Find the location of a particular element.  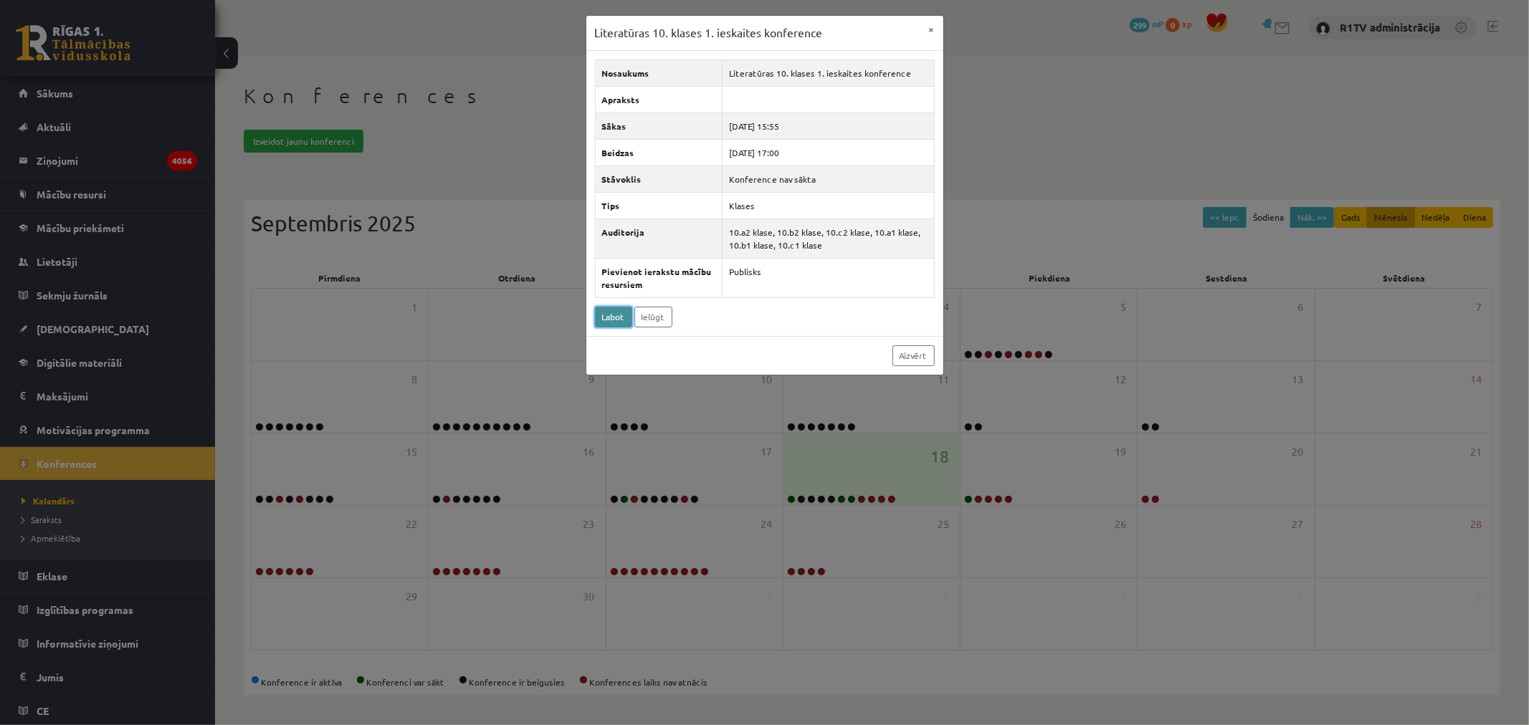

td: 10.a2 klase, 10.b2 klase, 10.c2 klase, 10.a1 klase, 10.b1 klase, 10.c1 klase is located at coordinates (828, 238).